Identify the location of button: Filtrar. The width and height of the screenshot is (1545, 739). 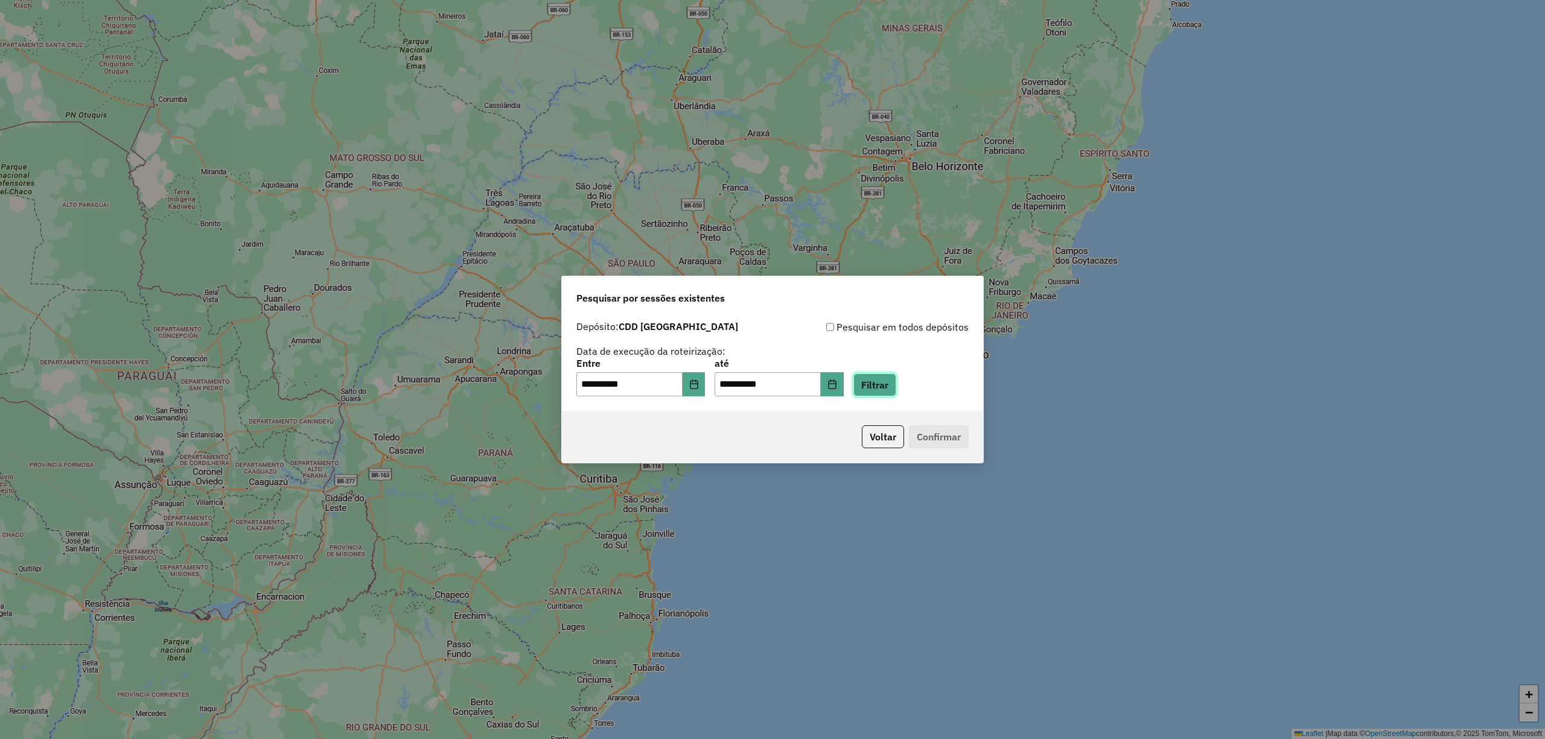
(875, 385).